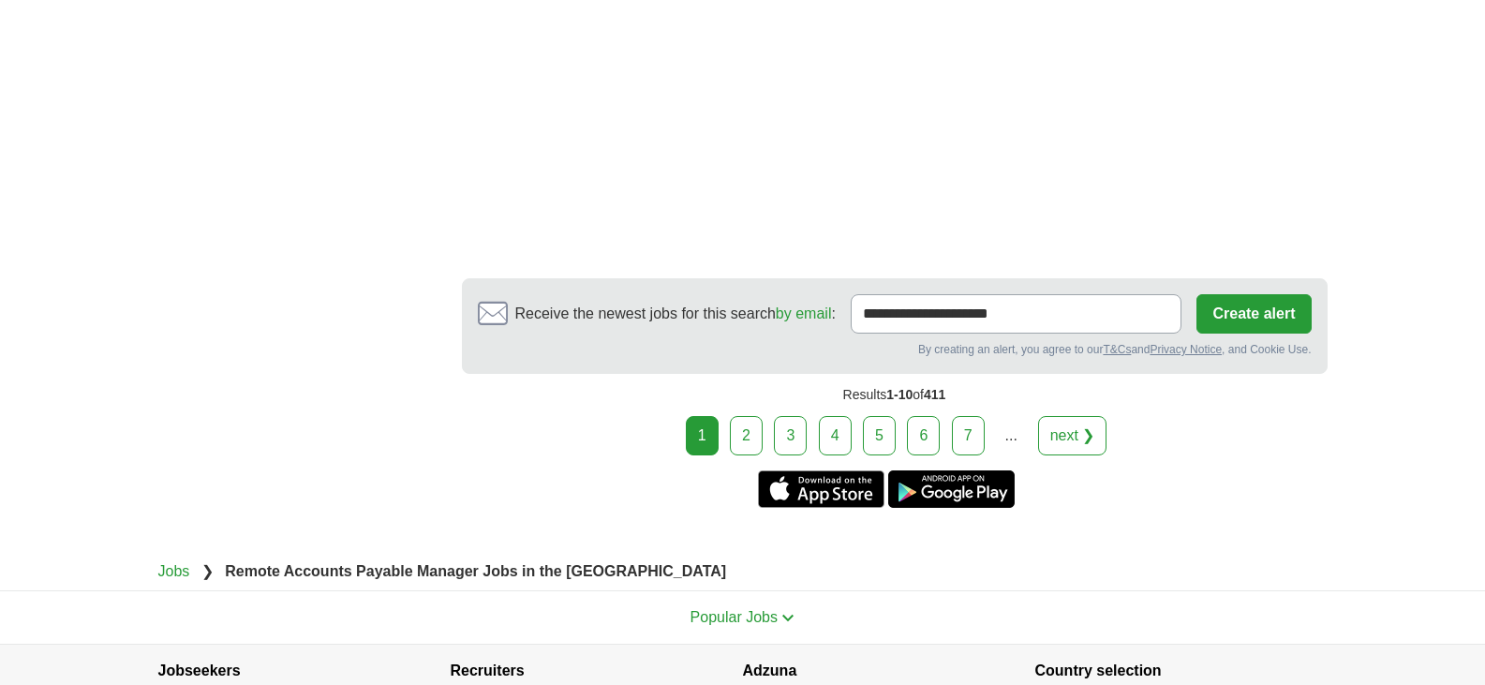 The height and width of the screenshot is (685, 1485). What do you see at coordinates (895, 349) in the screenshot?
I see `div: By creating an alert, you agree to our and , and Cookie Use.` at bounding box center [895, 349].